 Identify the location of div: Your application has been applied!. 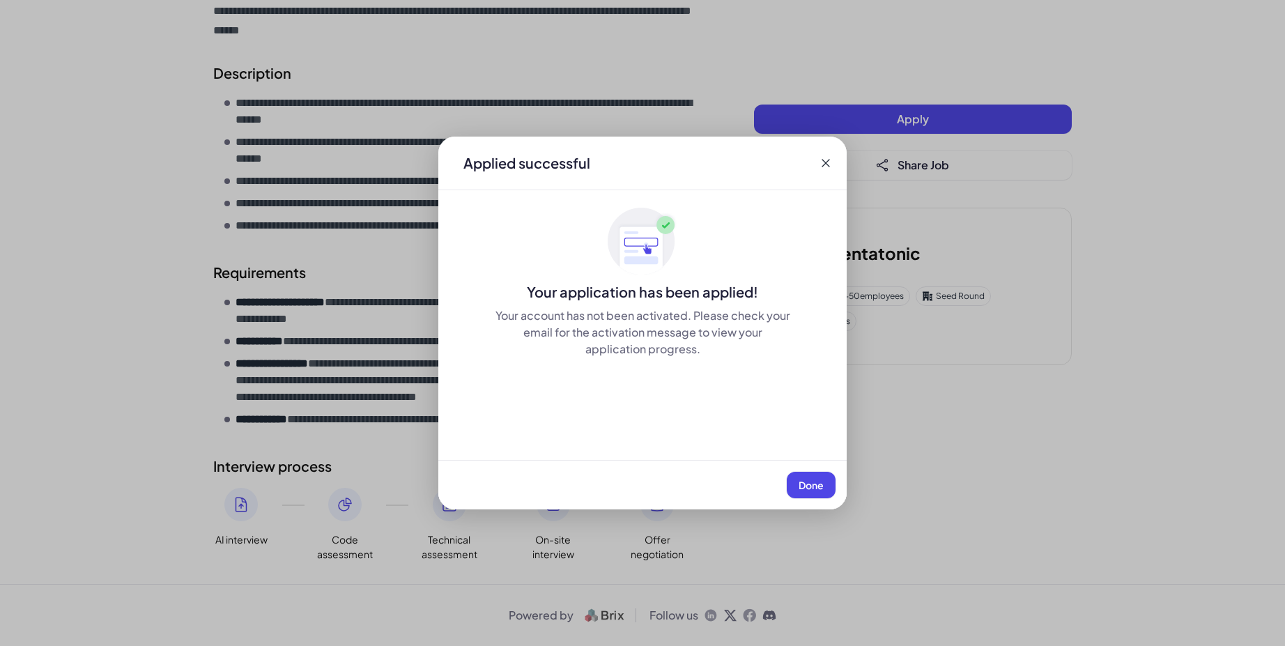
(642, 292).